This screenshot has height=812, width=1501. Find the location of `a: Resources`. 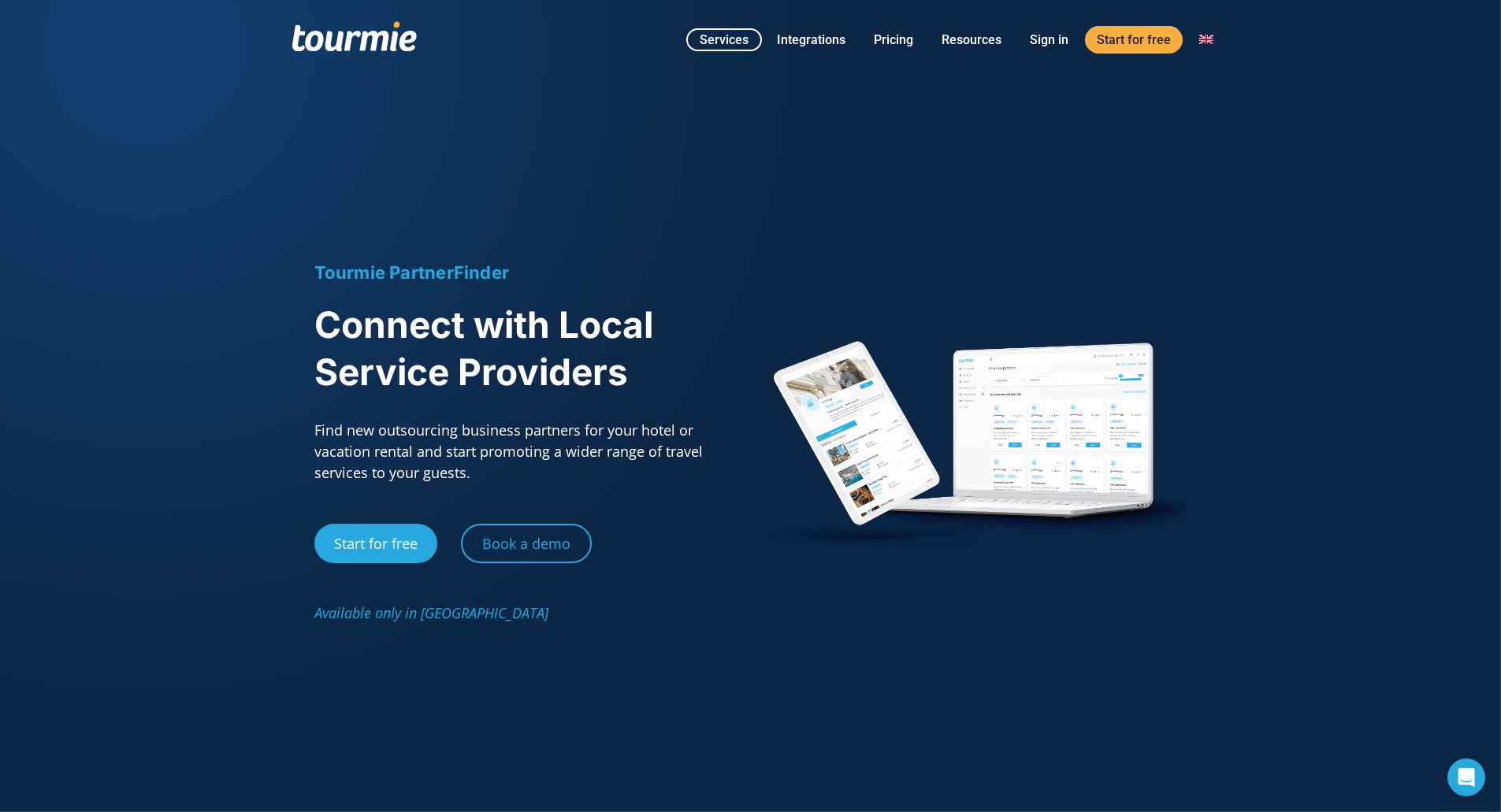

a: Resources is located at coordinates (972, 39).